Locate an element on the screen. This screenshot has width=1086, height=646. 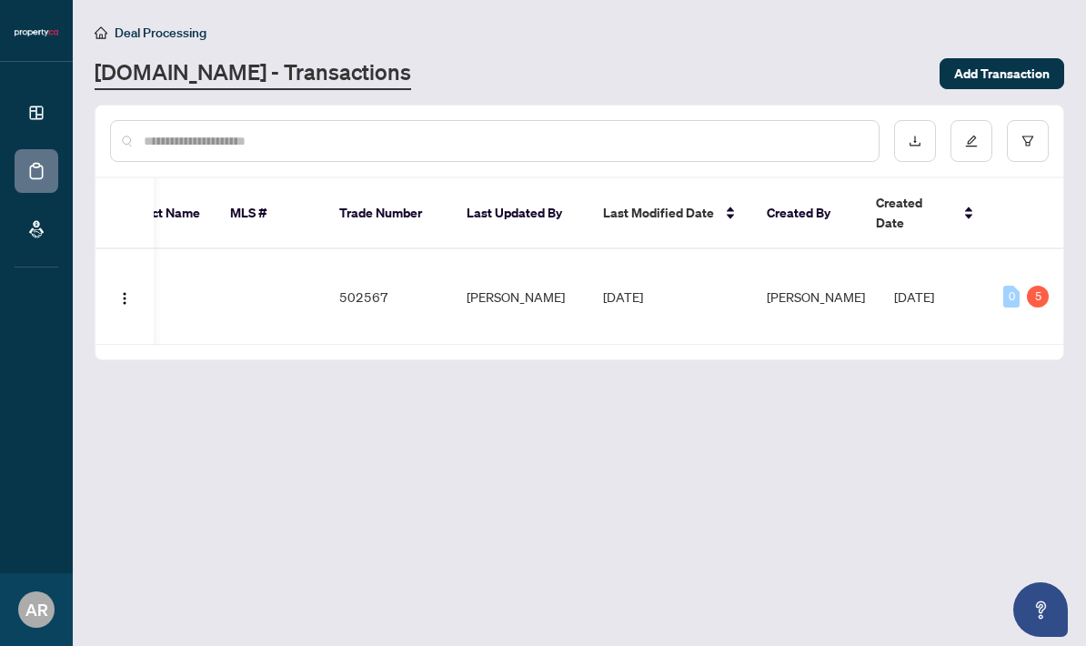
div: 5 is located at coordinates (1038, 296).